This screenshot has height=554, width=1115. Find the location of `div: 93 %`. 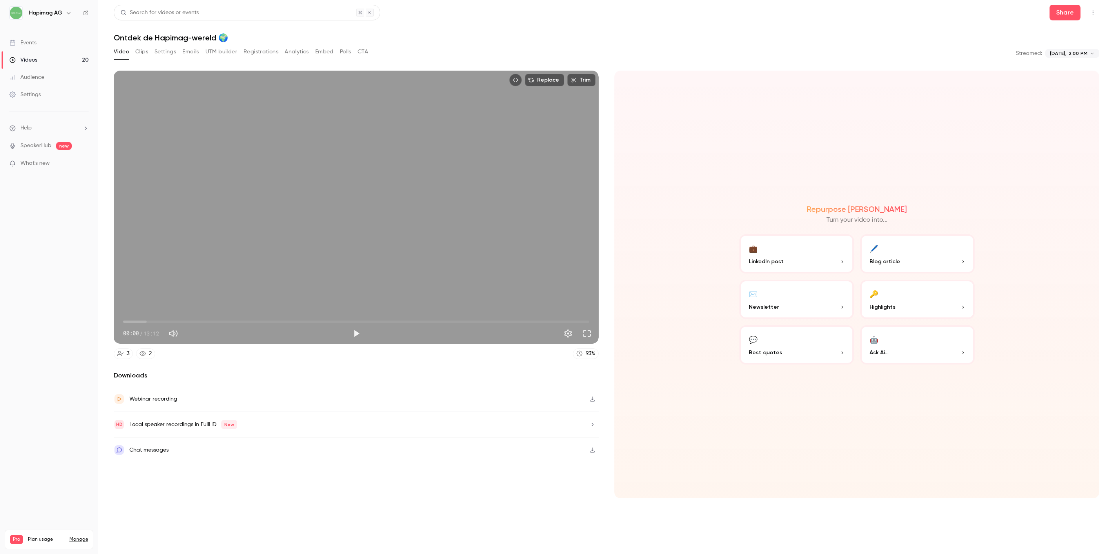

div: 93 % is located at coordinates (591, 353).